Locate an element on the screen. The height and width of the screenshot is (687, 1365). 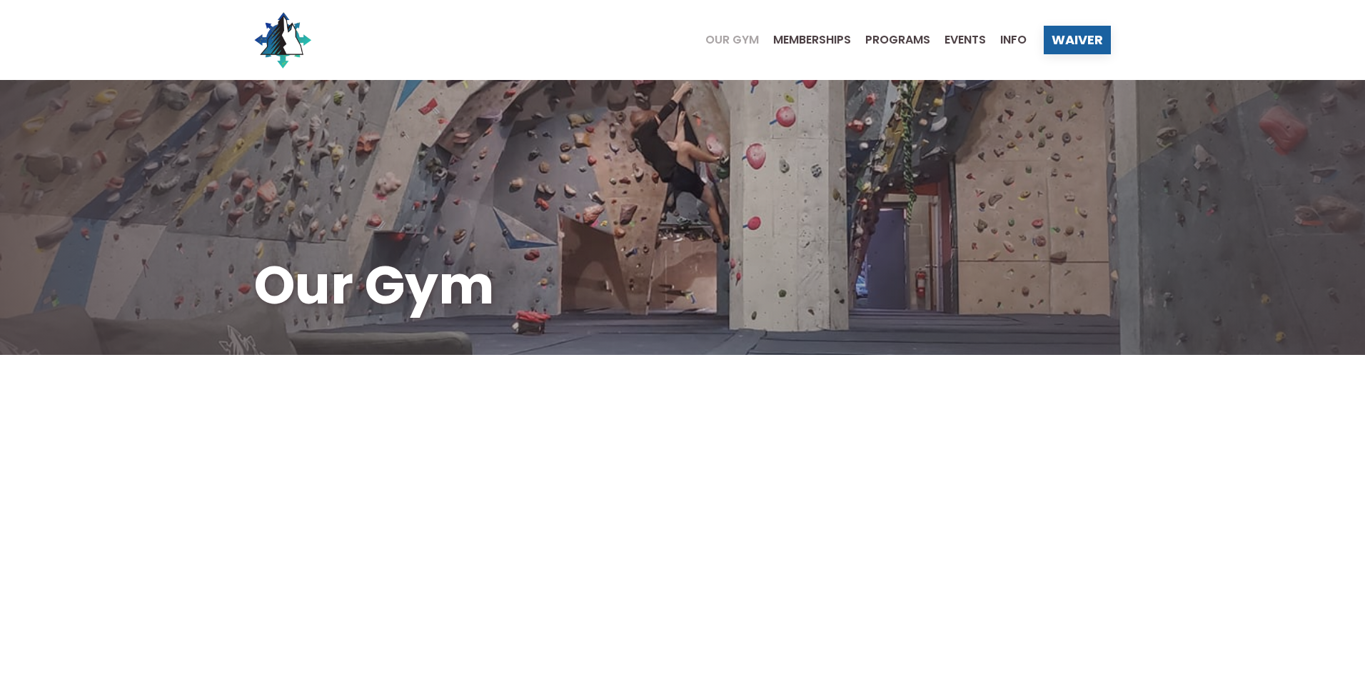
a: Our Gym is located at coordinates (725, 40).